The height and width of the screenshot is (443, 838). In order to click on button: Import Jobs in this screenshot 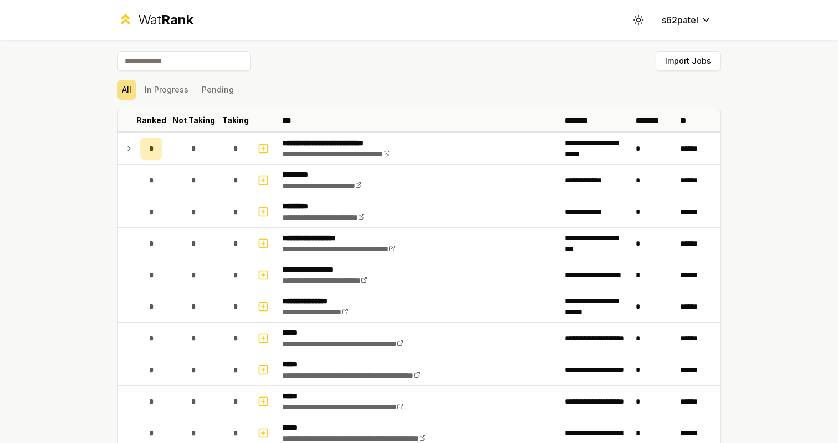, I will do `click(688, 61)`.